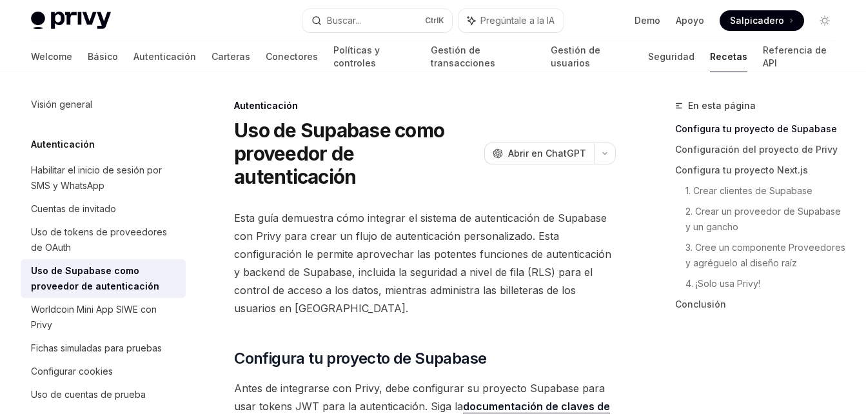 The width and height of the screenshot is (866, 414). What do you see at coordinates (52, 57) in the screenshot?
I see `font: Welcome` at bounding box center [52, 57].